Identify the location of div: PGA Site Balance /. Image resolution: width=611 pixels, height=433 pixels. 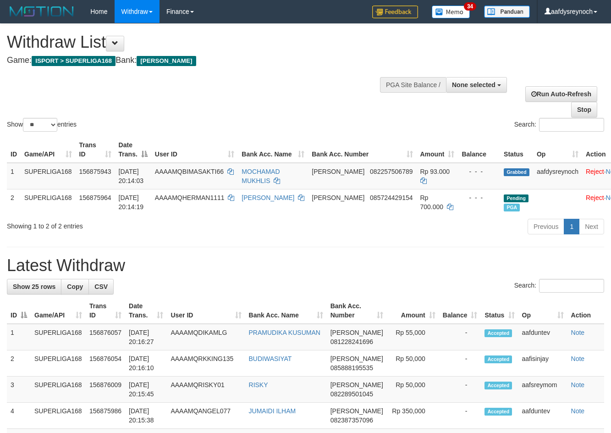
(413, 85).